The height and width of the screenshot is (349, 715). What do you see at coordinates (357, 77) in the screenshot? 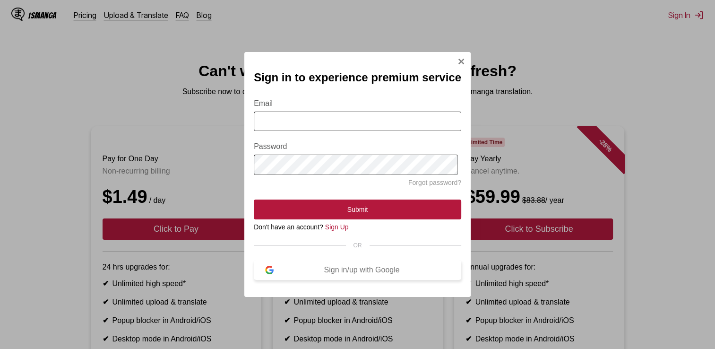
I see `h2: Sign in to experience premium service` at bounding box center [357, 77].